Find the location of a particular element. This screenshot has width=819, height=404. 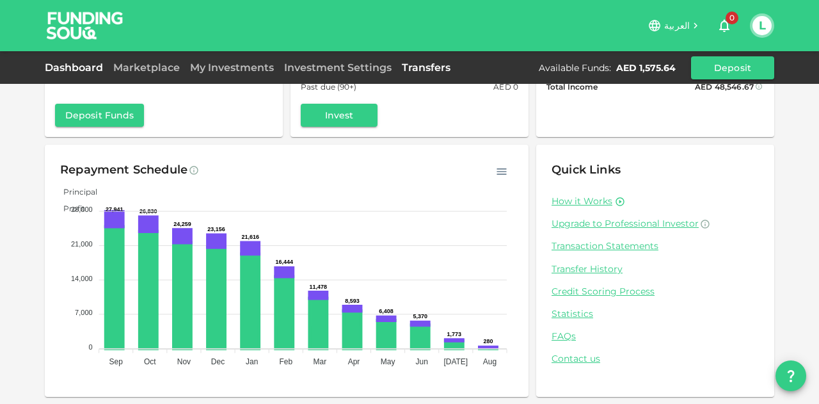

button: Deposit is located at coordinates (732, 68).